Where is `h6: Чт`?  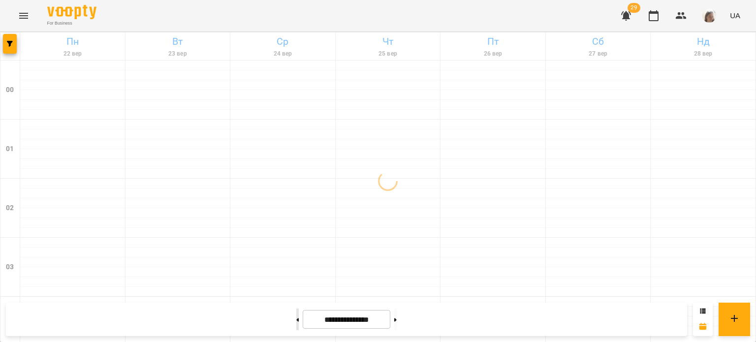 h6: Чт is located at coordinates (388, 41).